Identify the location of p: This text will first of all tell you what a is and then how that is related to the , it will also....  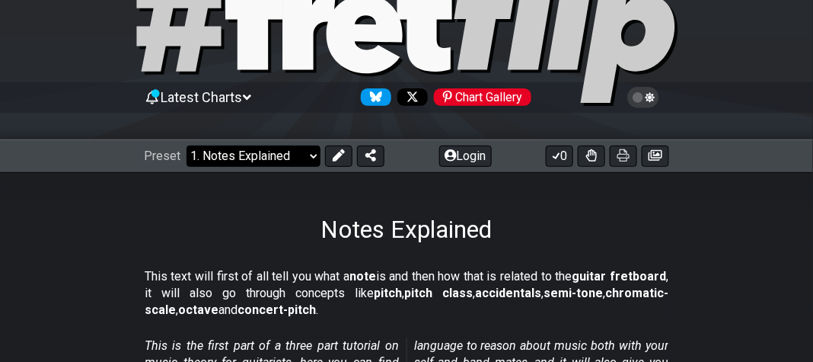
(407, 293).